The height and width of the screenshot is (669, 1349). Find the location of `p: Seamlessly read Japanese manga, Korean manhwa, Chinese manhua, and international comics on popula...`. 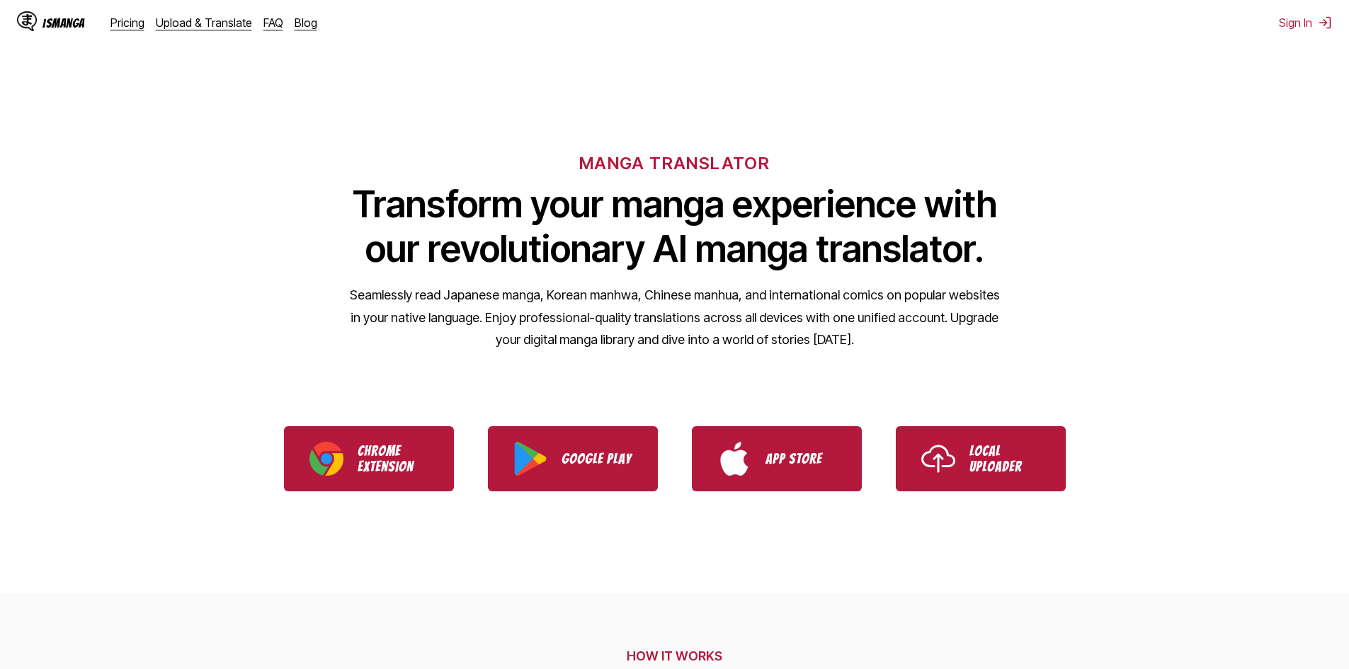

p: Seamlessly read Japanese manga, Korean manhwa, Chinese manhua, and international comics on popula... is located at coordinates (675, 317).